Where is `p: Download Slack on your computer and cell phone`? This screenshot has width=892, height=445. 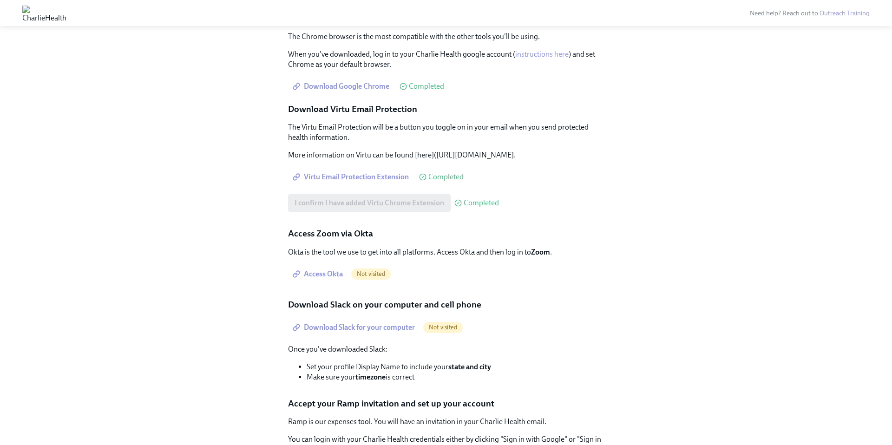 p: Download Slack on your computer and cell phone is located at coordinates (446, 305).